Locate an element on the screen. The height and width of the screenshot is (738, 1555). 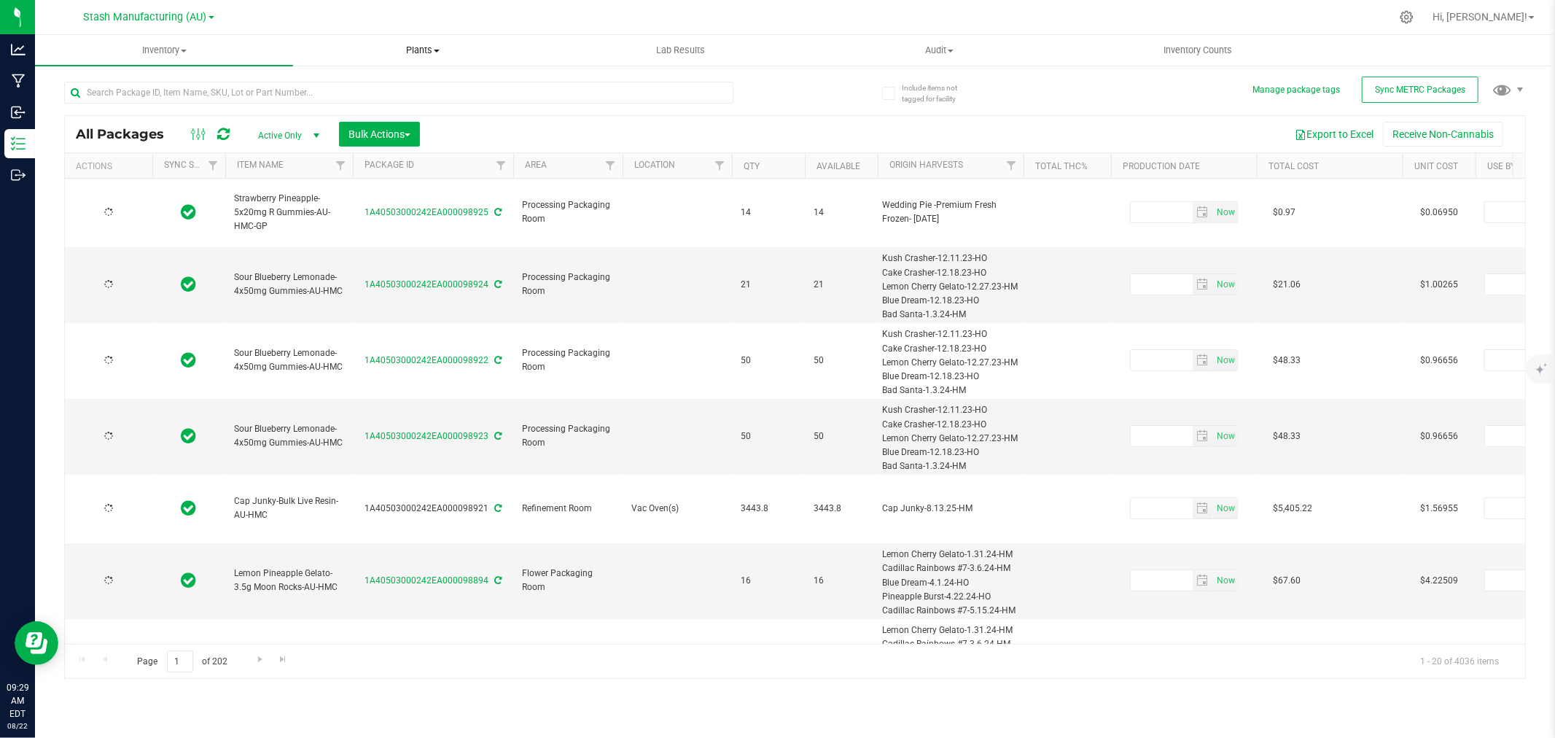
span: Strawberry Pineapple-5x20mg R Gummies-AU-HMC-GP is located at coordinates (289, 213).